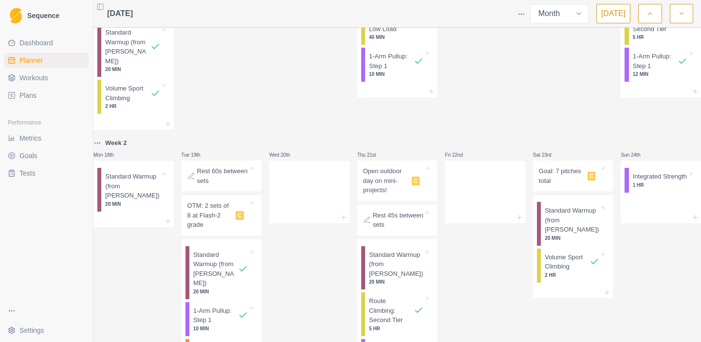 This screenshot has width=701, height=342. What do you see at coordinates (108, 155) in the screenshot?
I see `p: Mon 18th` at bounding box center [108, 155].